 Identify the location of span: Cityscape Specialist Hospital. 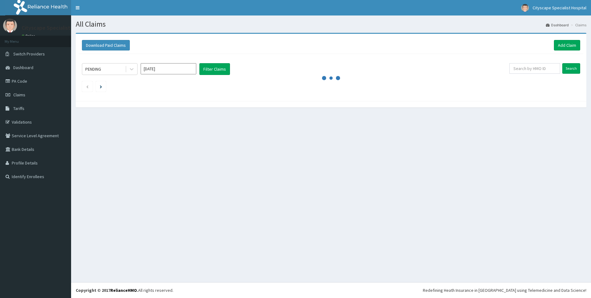
(560, 8).